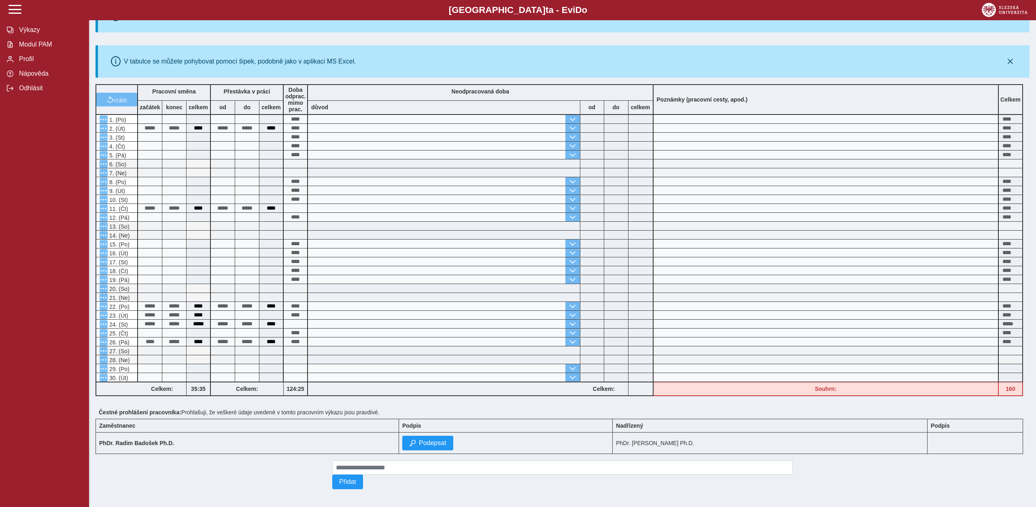 This screenshot has height=507, width=1036. What do you see at coordinates (119, 369) in the screenshot?
I see `span: 29. (Po)` at bounding box center [119, 369].